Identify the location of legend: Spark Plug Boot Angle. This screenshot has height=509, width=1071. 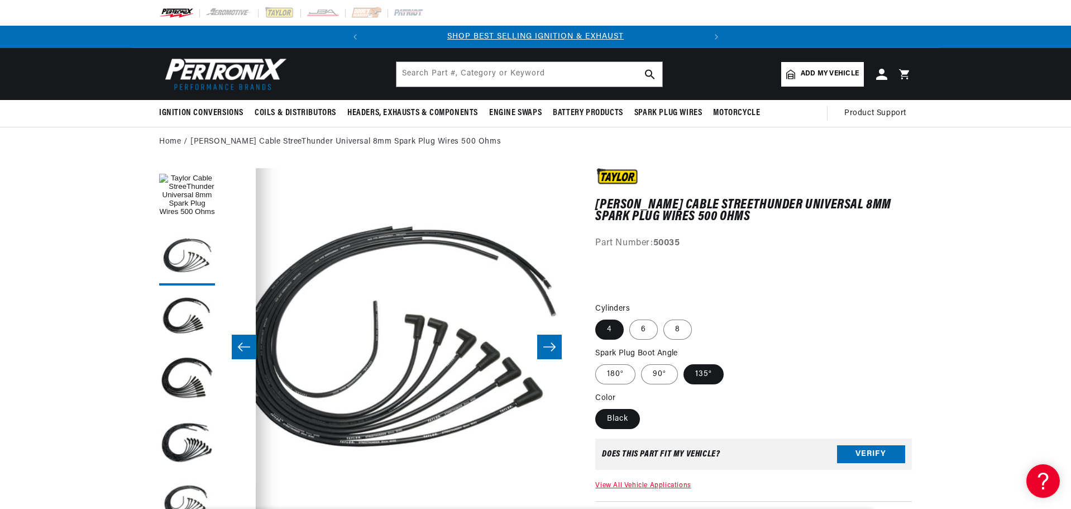
(636, 353).